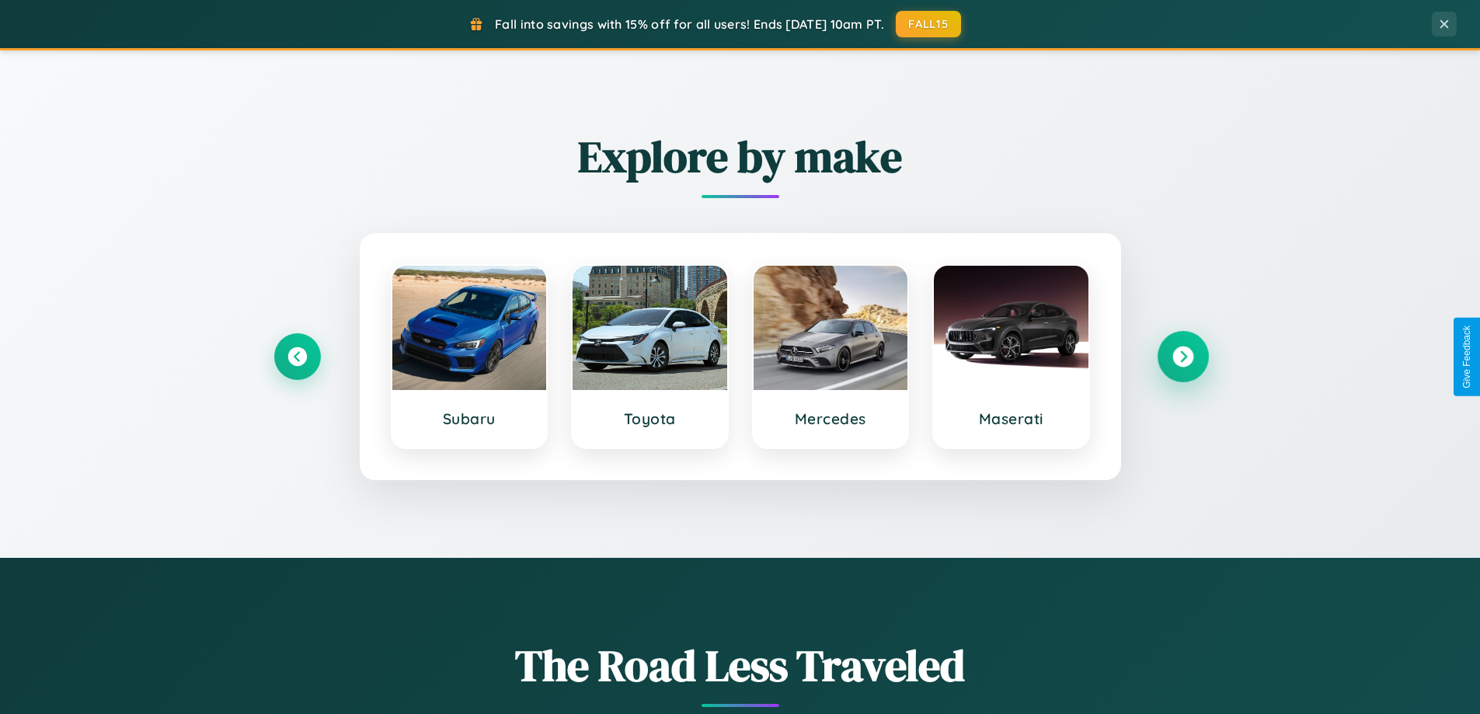 Image resolution: width=1480 pixels, height=714 pixels. I want to click on h3: Maserati, so click(1011, 419).